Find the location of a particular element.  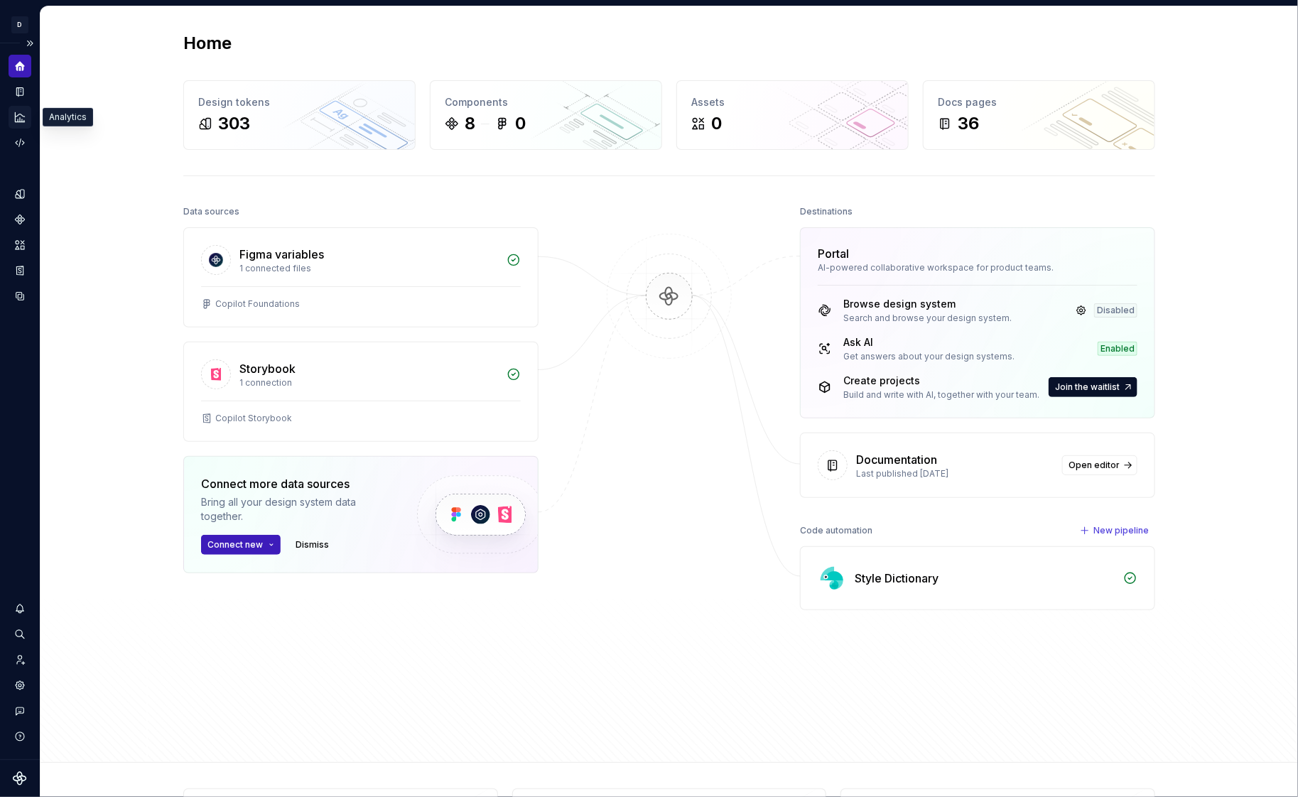

button: Notifications is located at coordinates (20, 609).